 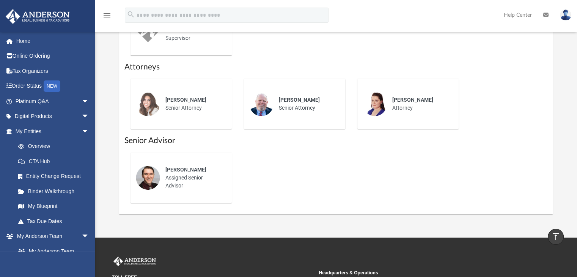 I want to click on a: Entity Change Request, so click(x=55, y=176).